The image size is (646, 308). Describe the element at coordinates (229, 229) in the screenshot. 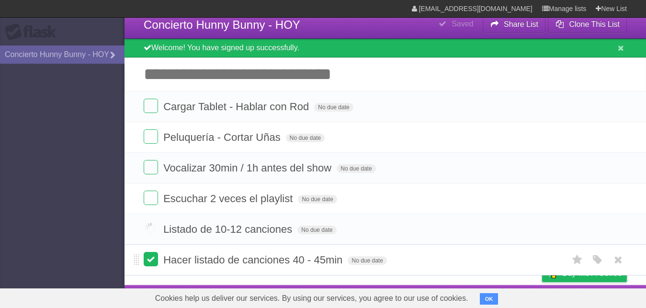

I see `span: Listado de 10-12 canciones` at that location.